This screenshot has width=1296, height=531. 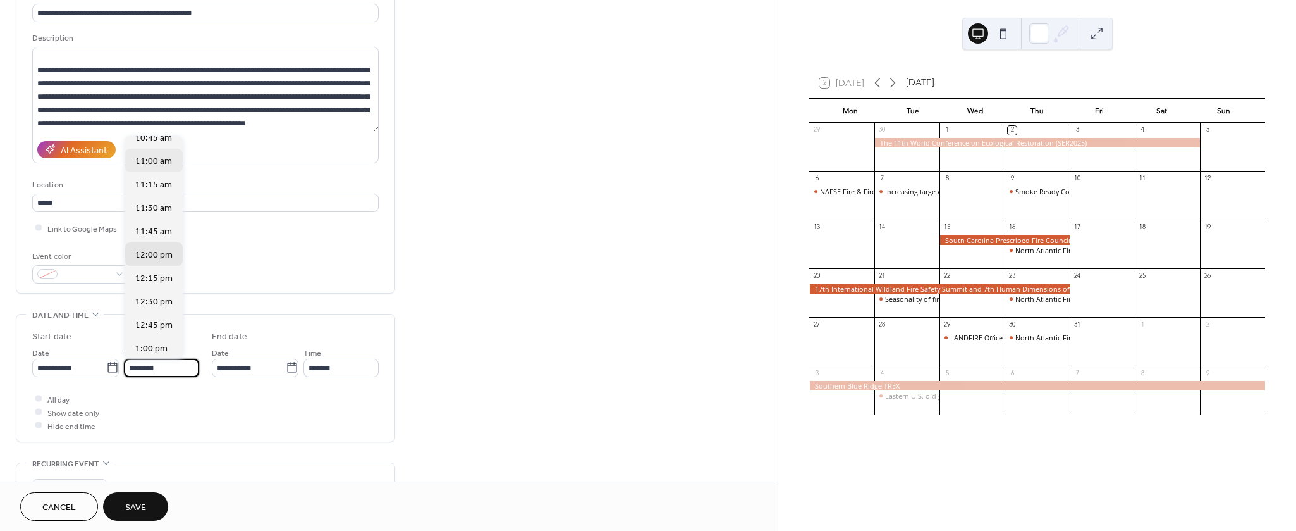 What do you see at coordinates (817, 276) in the screenshot?
I see `div: 20` at bounding box center [817, 276].